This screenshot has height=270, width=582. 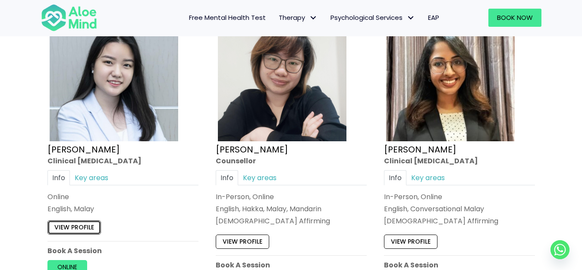 What do you see at coordinates (227, 18) in the screenshot?
I see `a: Free Mental Health Test` at bounding box center [227, 18].